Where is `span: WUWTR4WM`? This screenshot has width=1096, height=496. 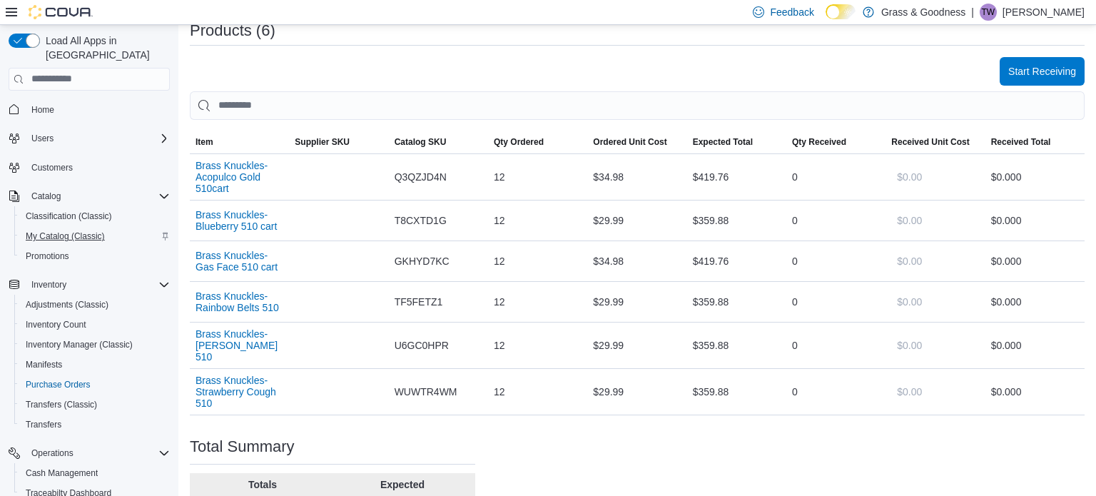
span: WUWTR4WM is located at coordinates (426, 392).